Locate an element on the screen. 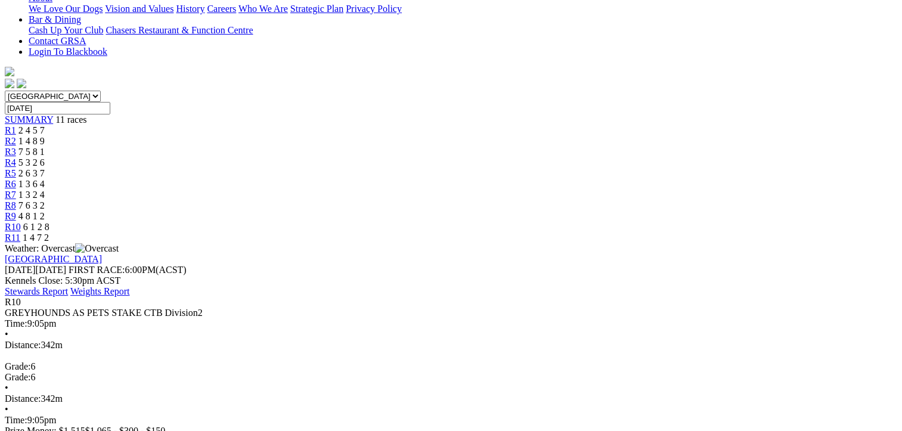  a: R1 is located at coordinates (10, 130).